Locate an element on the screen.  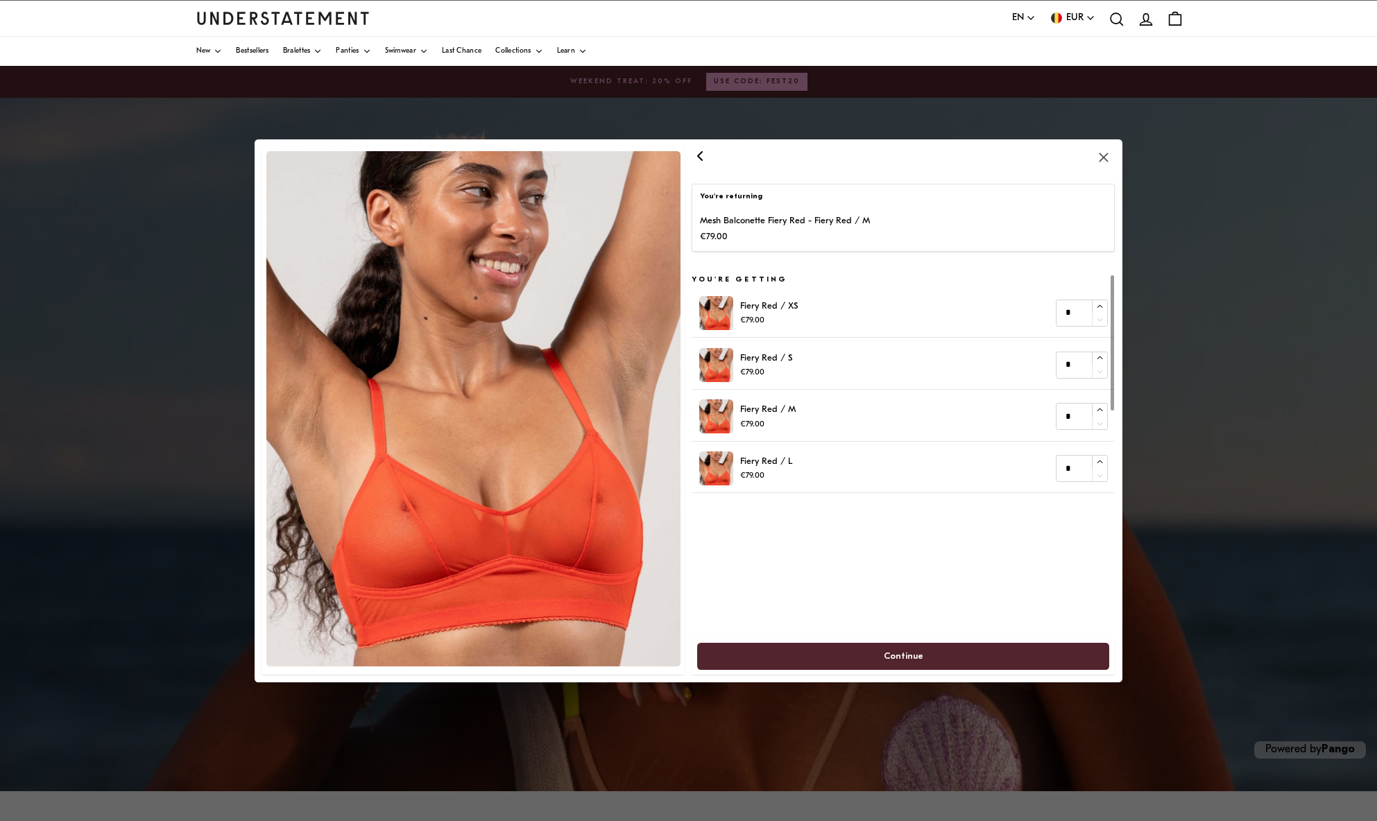
span: Bralettes is located at coordinates (297, 51).